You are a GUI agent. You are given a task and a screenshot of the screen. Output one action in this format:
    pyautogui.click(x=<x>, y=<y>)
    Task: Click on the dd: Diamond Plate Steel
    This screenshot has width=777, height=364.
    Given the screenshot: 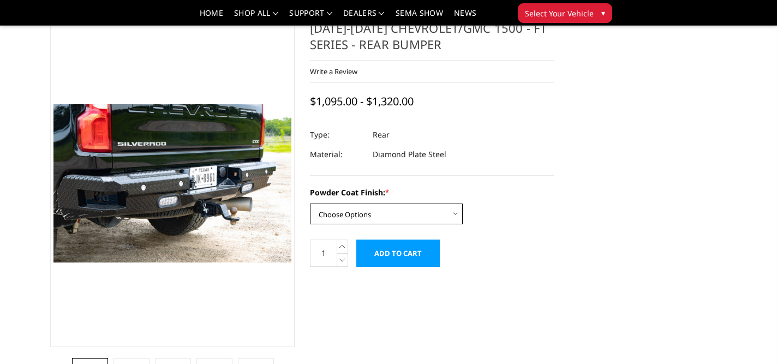 What is the action you would take?
    pyautogui.click(x=409, y=154)
    